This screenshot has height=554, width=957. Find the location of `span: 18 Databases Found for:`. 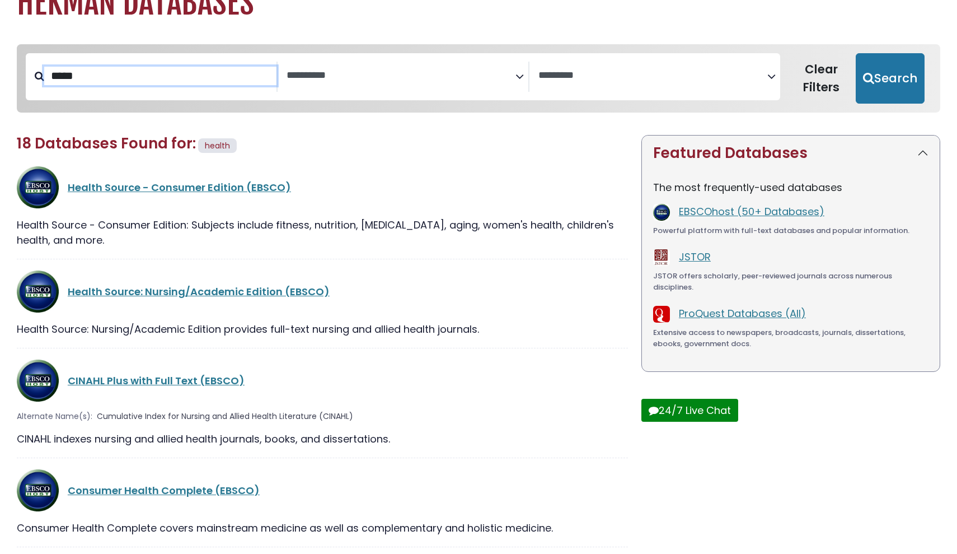

span: 18 Databases Found for: is located at coordinates (106, 143).